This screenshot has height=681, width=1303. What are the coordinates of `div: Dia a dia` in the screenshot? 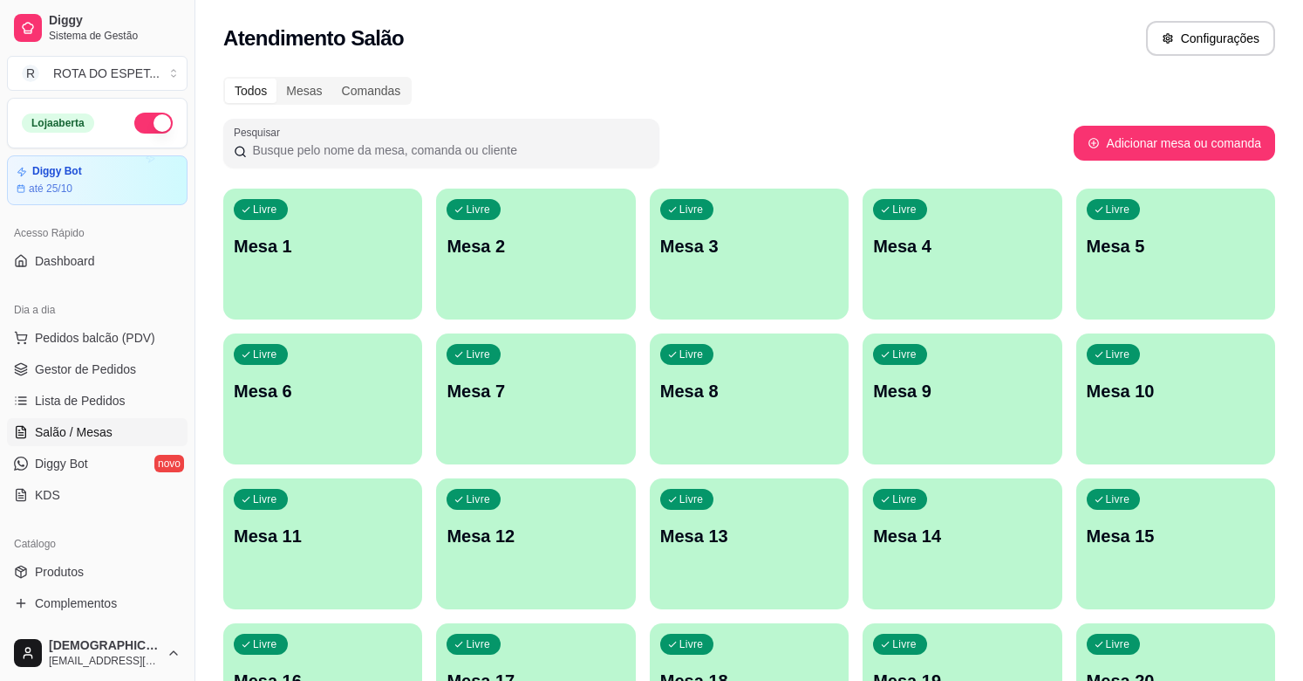 It's located at (97, 310).